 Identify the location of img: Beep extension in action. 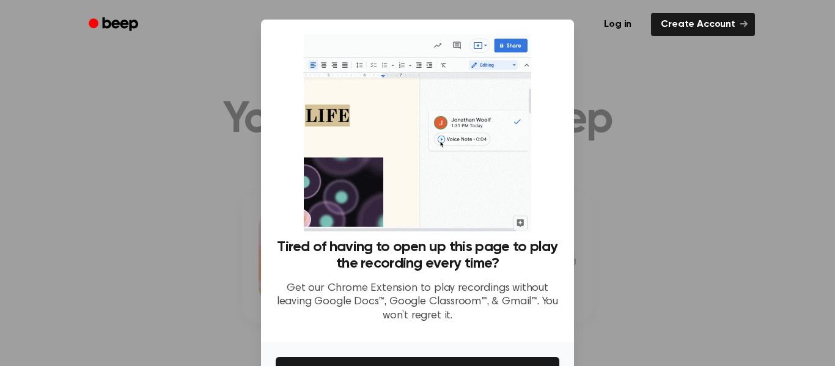
(417, 133).